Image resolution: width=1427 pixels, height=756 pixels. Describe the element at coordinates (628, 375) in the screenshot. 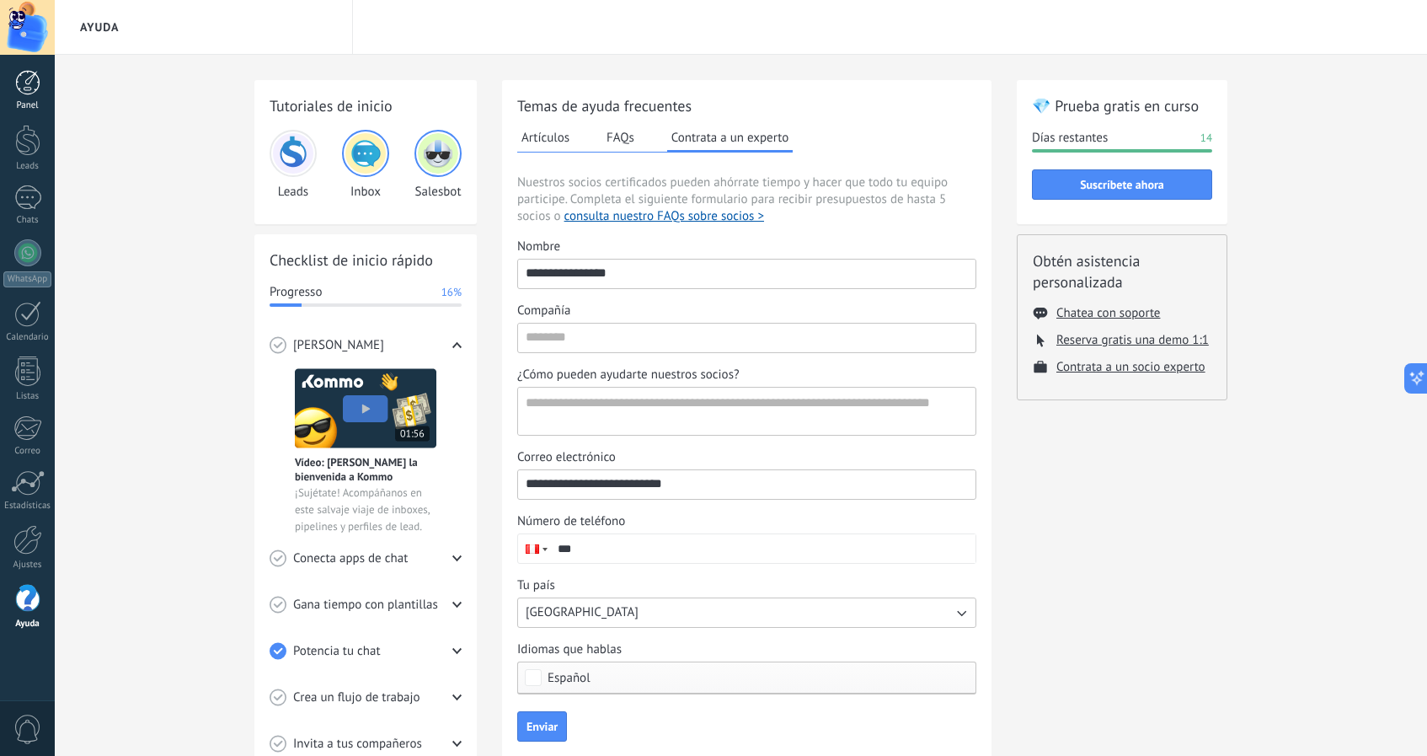

I see `span: ¿Cómo pueden ayudarte nuestros socios?` at that location.